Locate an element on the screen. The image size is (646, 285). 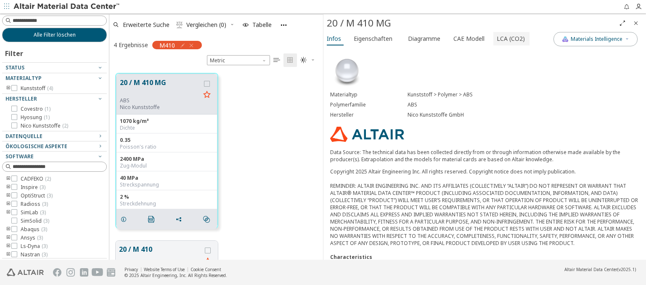
div: grid is located at coordinates (216, 163).